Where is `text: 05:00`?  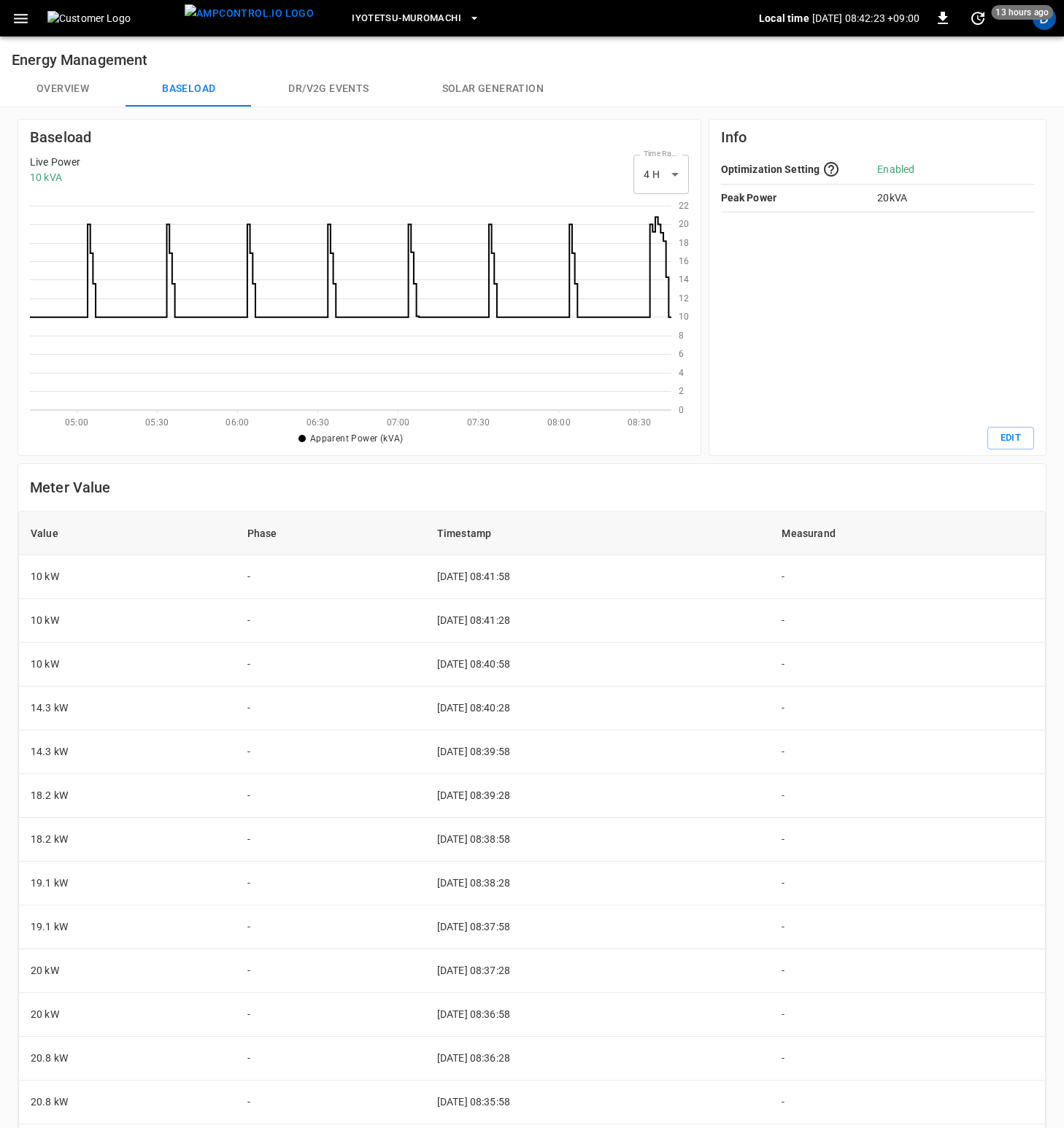 text: 05:00 is located at coordinates (77, 423).